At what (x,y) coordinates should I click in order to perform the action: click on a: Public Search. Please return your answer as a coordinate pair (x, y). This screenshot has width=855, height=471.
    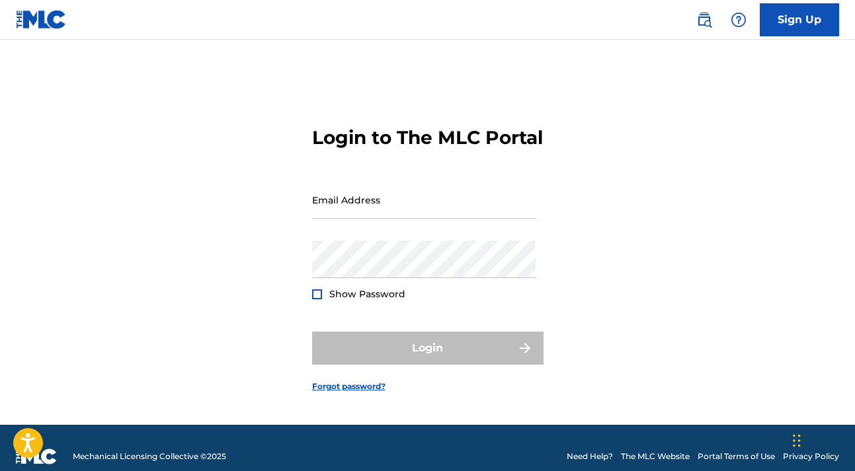
    Looking at the image, I should click on (704, 20).